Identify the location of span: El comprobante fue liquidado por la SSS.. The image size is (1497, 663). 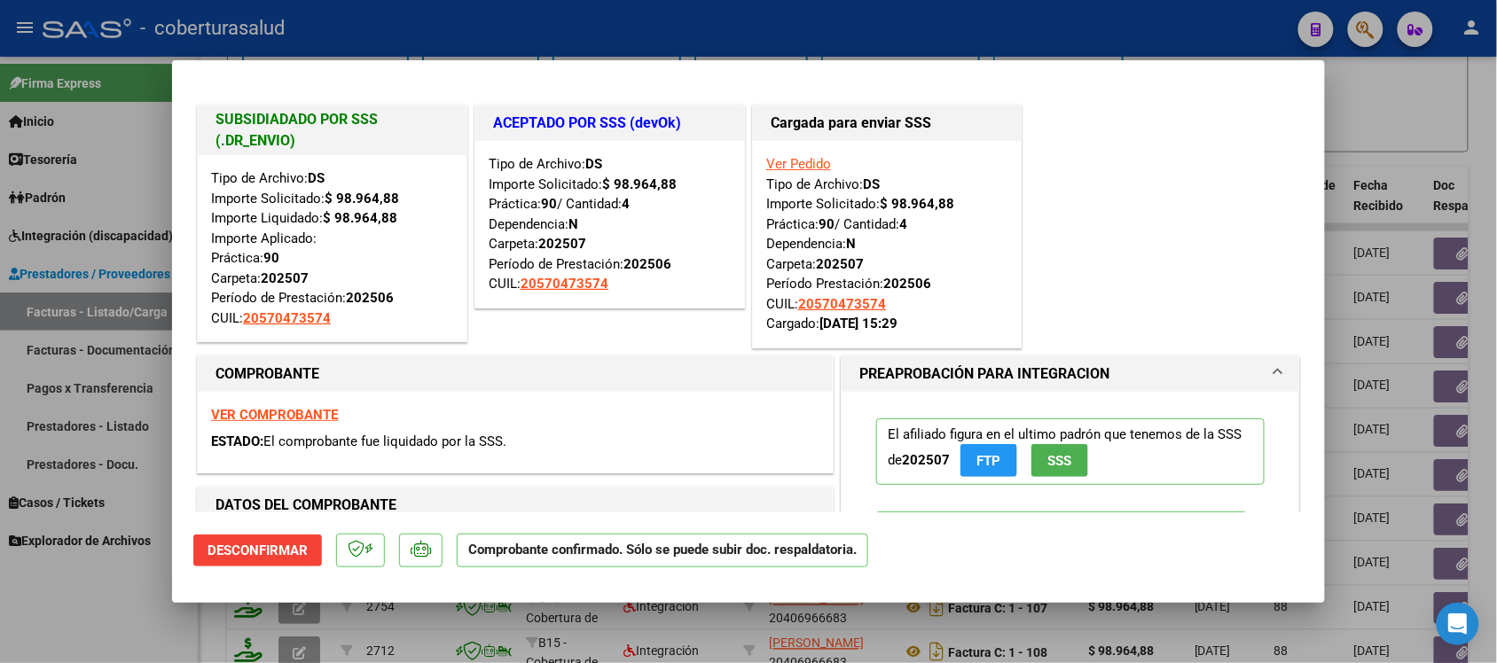
(385, 442).